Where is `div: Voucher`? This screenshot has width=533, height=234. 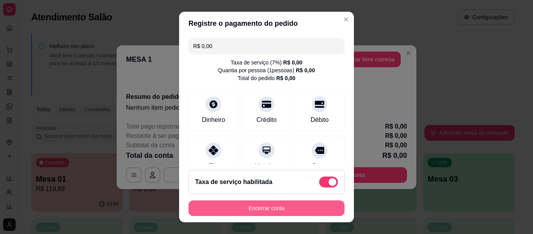
div: Voucher is located at coordinates (267, 166).